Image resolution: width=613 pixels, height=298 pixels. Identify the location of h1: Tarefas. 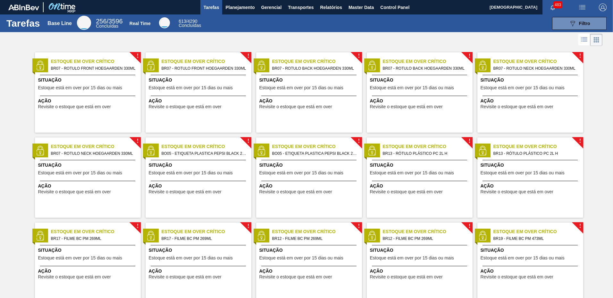
(23, 23).